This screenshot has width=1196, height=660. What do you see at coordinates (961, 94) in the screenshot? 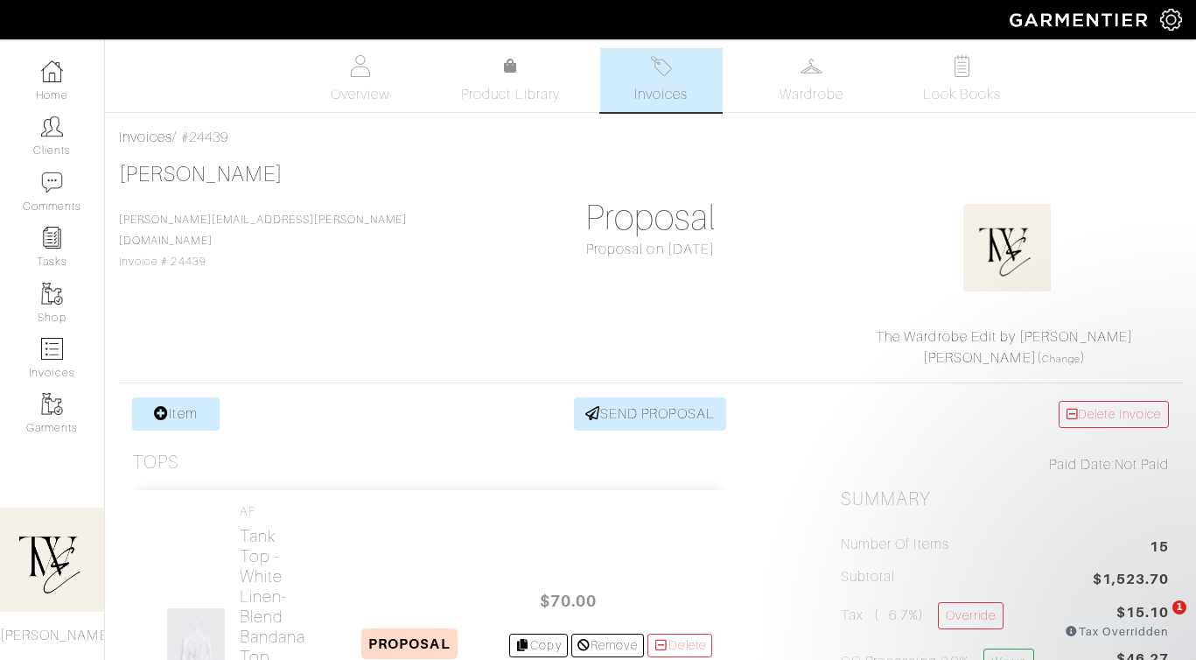
I see `span: Look Books` at bounding box center [961, 94].